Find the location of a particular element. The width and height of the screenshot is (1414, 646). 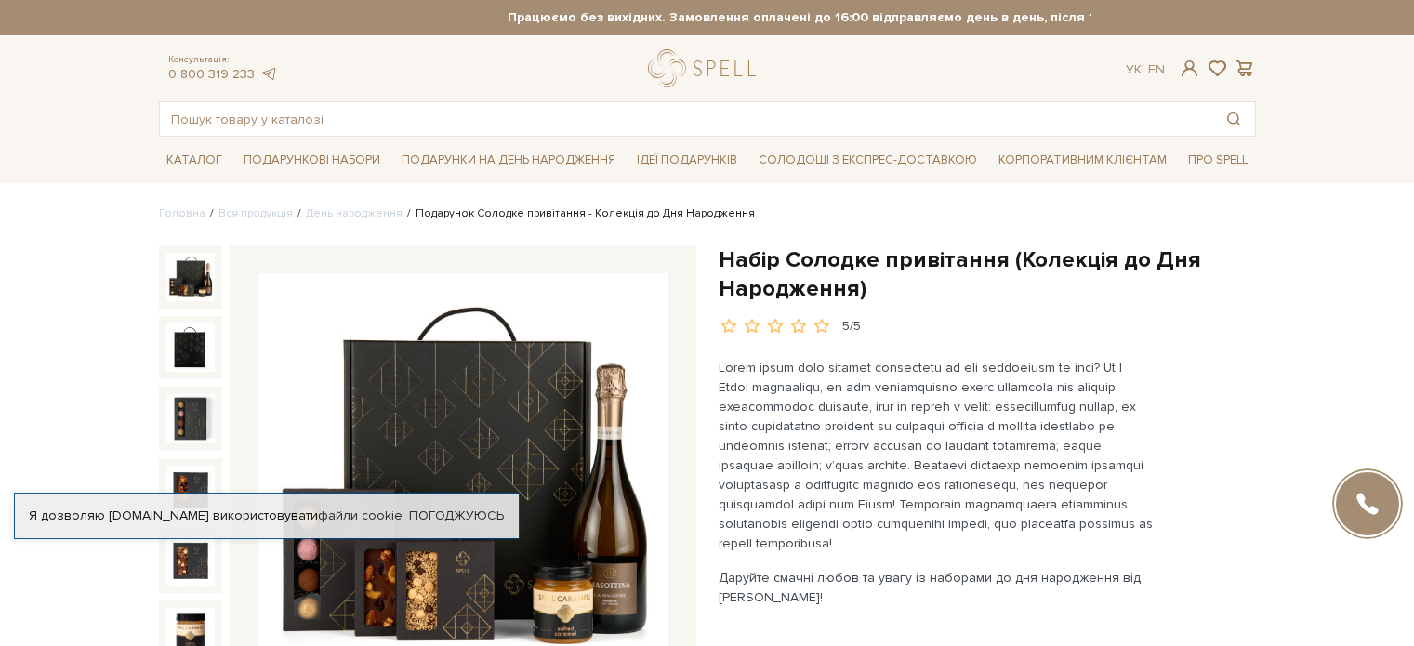

a: logo is located at coordinates (706, 68).